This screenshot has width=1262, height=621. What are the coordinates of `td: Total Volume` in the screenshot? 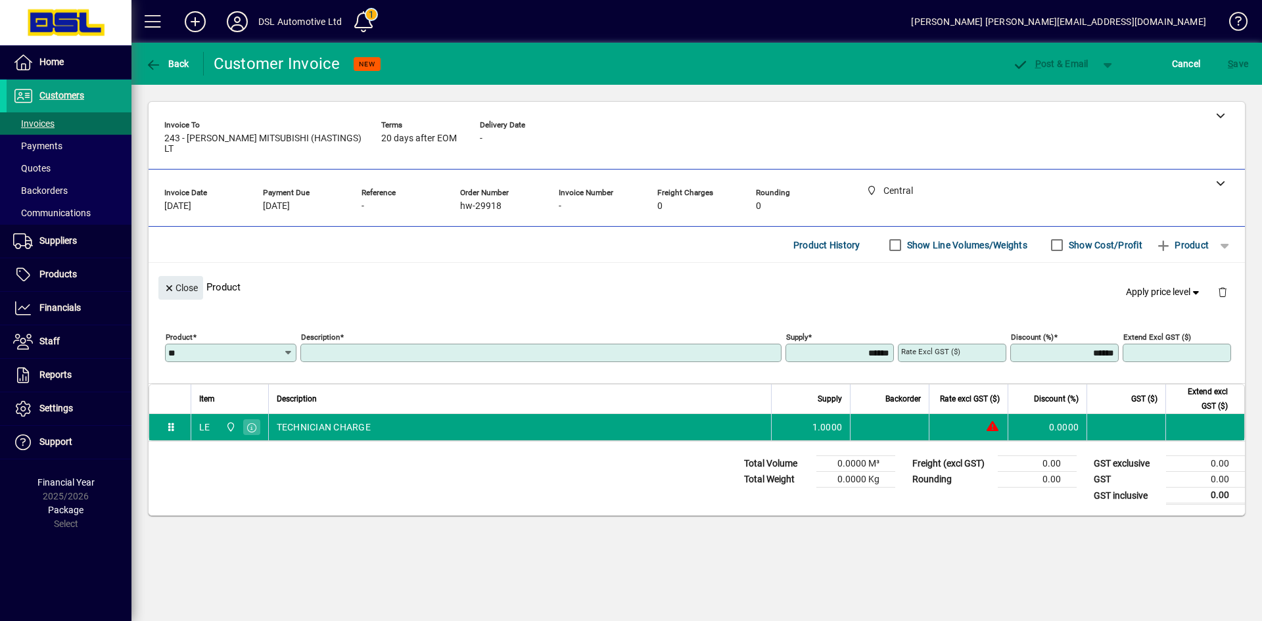 It's located at (777, 464).